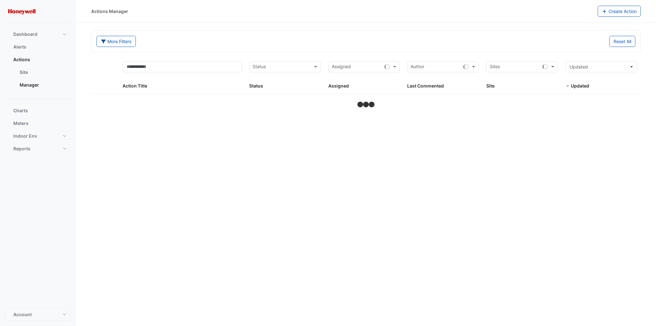  What do you see at coordinates (21, 123) in the screenshot?
I see `span: Meters` at bounding box center [21, 123].